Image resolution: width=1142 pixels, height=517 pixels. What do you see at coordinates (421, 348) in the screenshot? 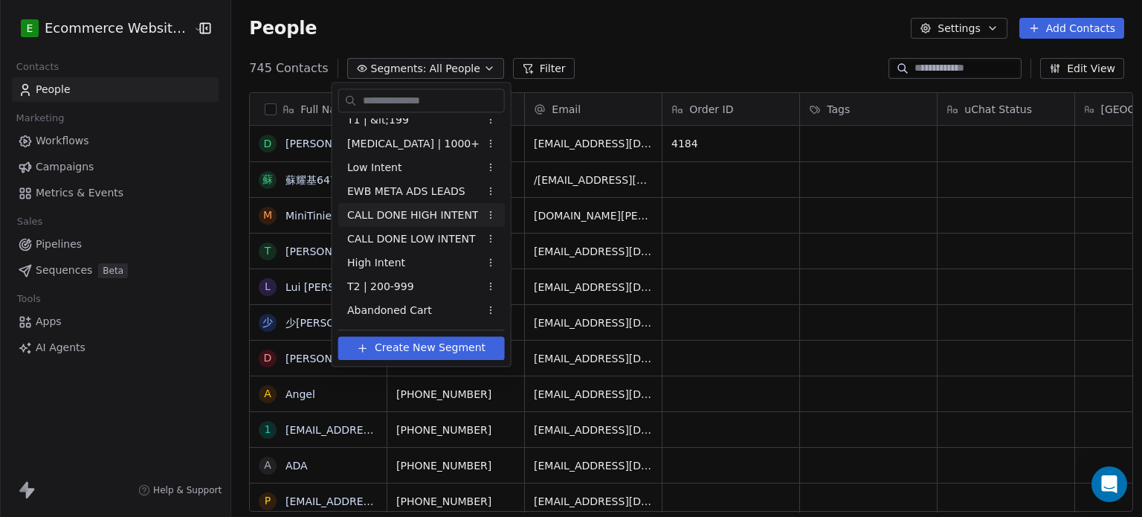
I see `button: Create New Segment` at bounding box center [421, 348].